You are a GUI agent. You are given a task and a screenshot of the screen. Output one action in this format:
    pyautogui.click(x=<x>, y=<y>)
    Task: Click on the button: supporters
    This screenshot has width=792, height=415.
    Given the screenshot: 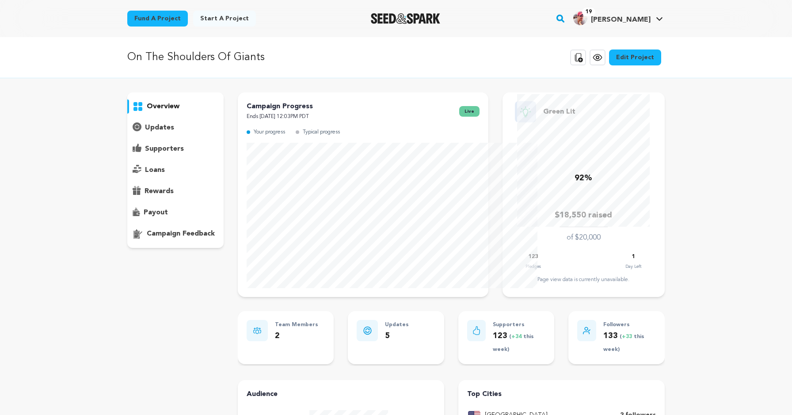 What is the action you would take?
    pyautogui.click(x=176, y=149)
    